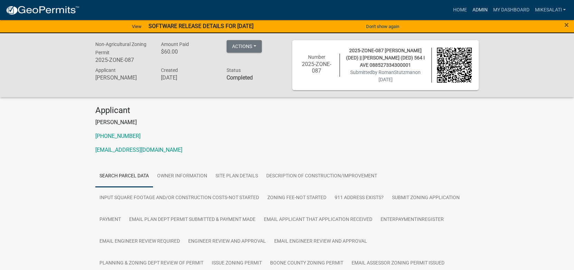 The image size is (574, 270). What do you see at coordinates (359, 198) in the screenshot?
I see `a: 911 Address Exists?` at bounding box center [359, 198].